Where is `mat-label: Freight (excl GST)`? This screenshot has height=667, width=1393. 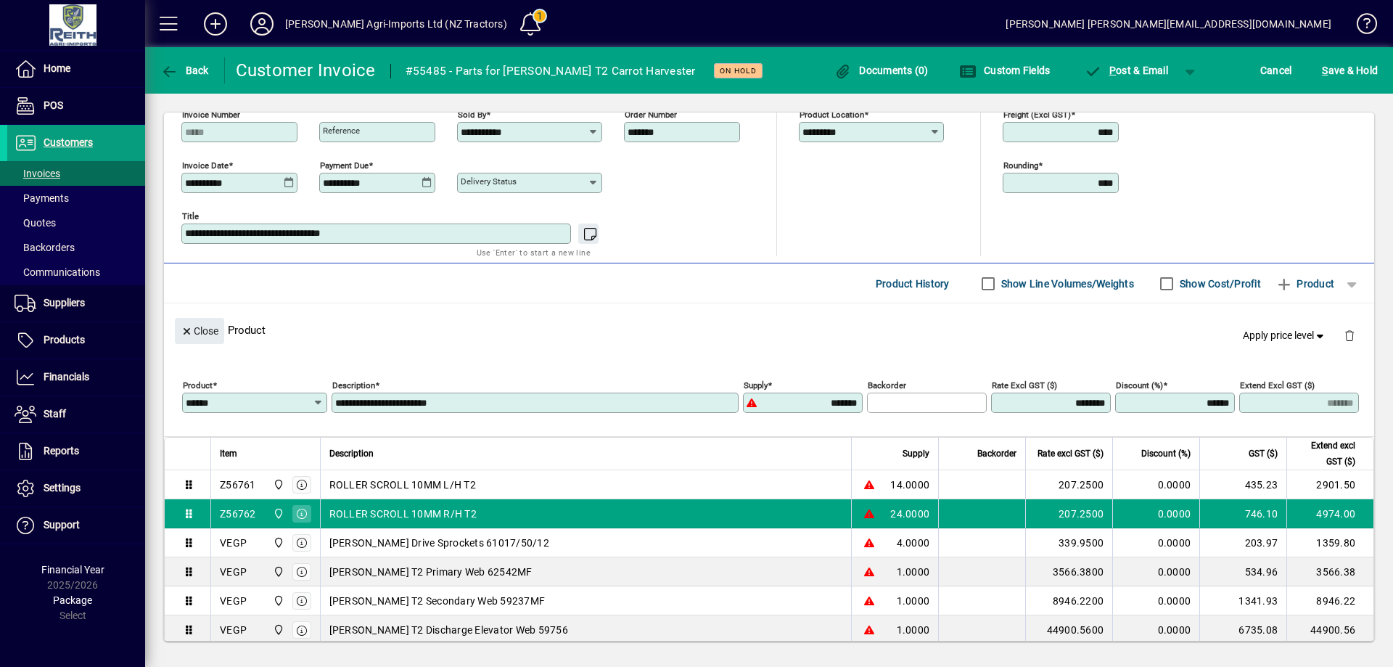 mat-label: Freight (excl GST) is located at coordinates (1036, 115).